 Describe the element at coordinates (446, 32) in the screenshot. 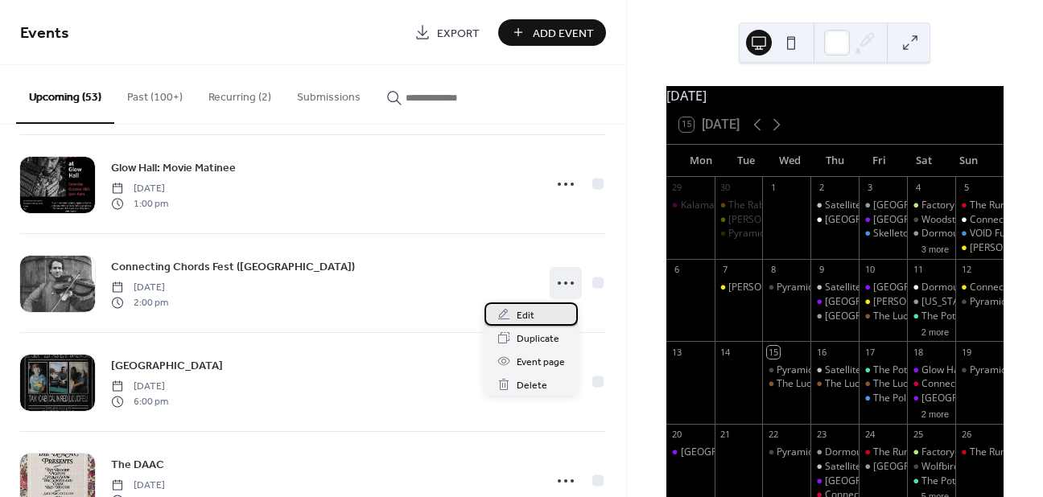

I see `a: Export` at that location.